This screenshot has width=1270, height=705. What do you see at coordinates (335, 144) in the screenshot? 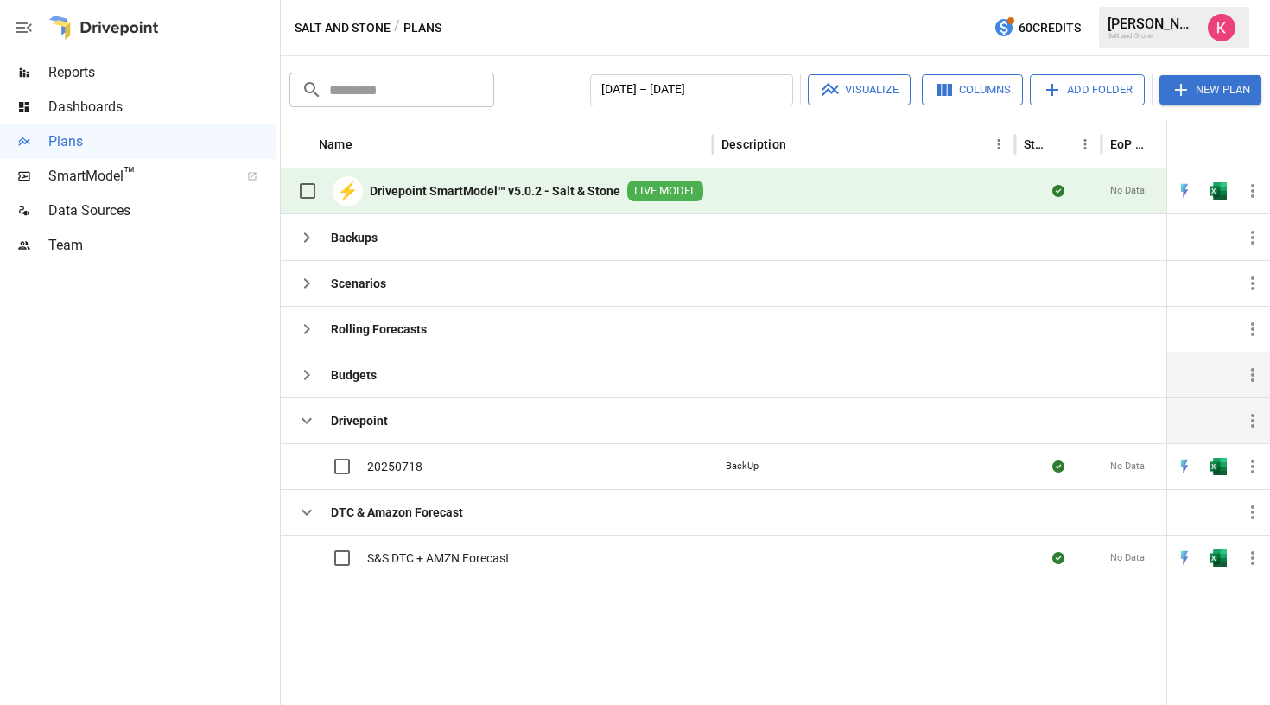
I see `div: Name` at bounding box center [335, 144].